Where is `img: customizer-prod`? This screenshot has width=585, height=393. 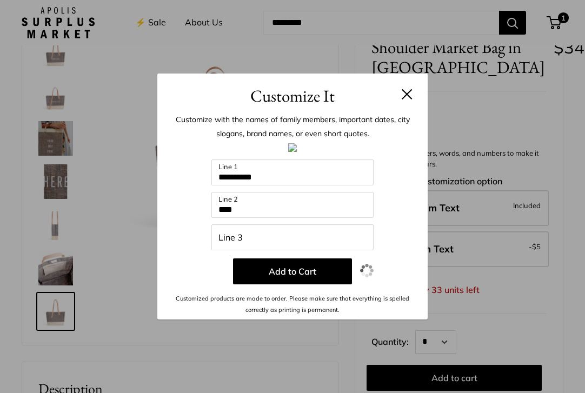 img: customizer-prod is located at coordinates (293, 148).